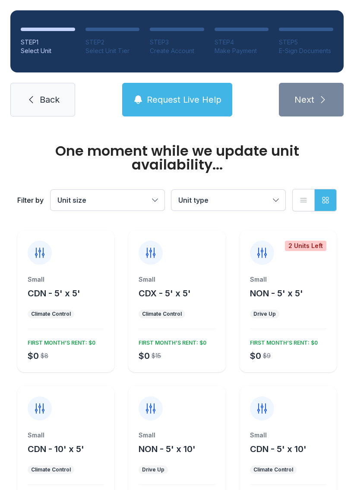  What do you see at coordinates (267, 356) in the screenshot?
I see `div: $9` at bounding box center [267, 356].